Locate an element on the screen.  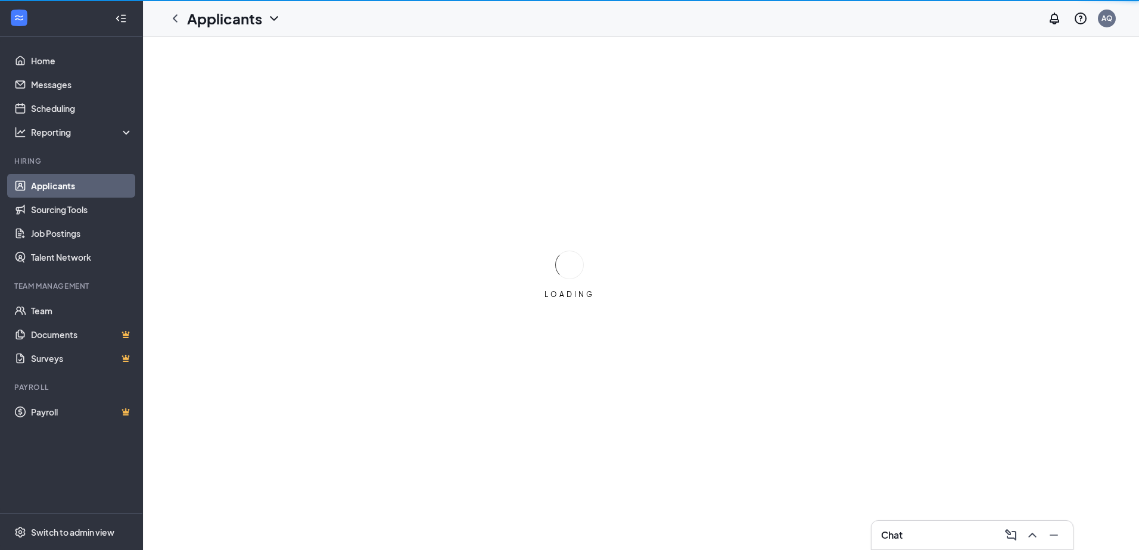
a: ChevronLeft is located at coordinates (175, 18).